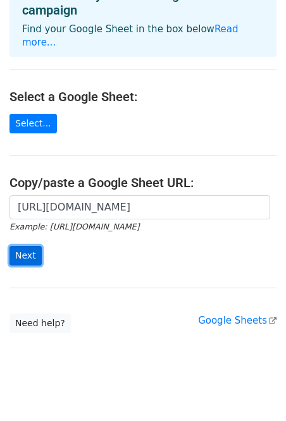 The width and height of the screenshot is (286, 421). What do you see at coordinates (143, 183) in the screenshot?
I see `h4: Copy/paste a Google Sheet URL:` at bounding box center [143, 183].